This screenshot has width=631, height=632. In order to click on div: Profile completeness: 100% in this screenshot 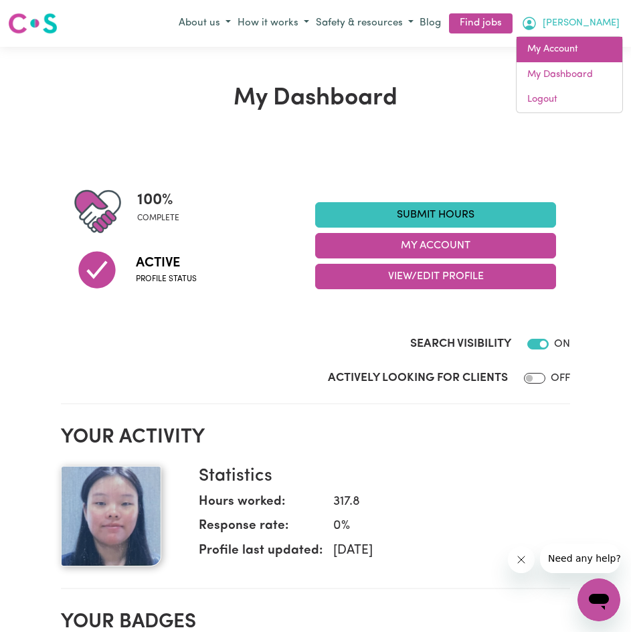, I will do `click(163, 212)`.